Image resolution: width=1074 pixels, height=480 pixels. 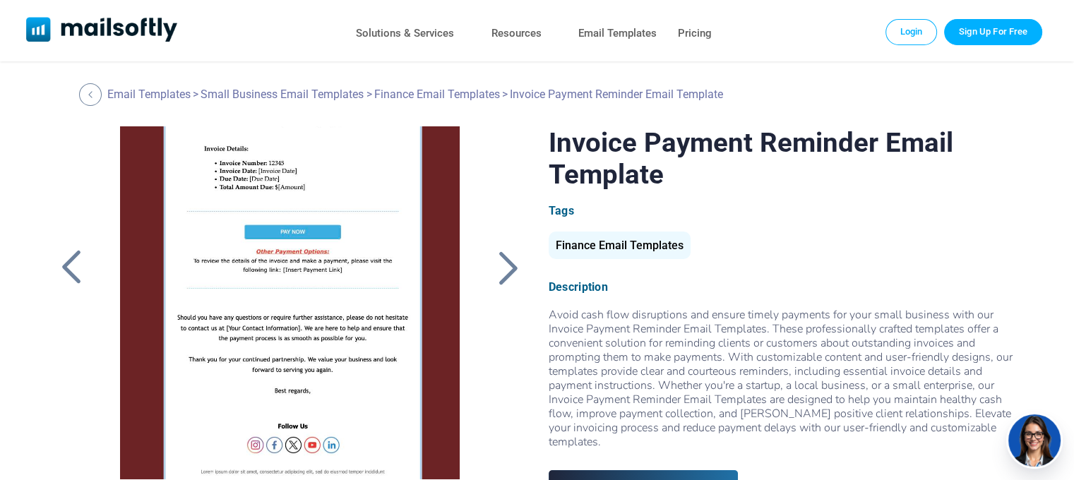 What do you see at coordinates (784, 158) in the screenshot?
I see `h1: Invoice Payment Reminder Email Template` at bounding box center [784, 158].